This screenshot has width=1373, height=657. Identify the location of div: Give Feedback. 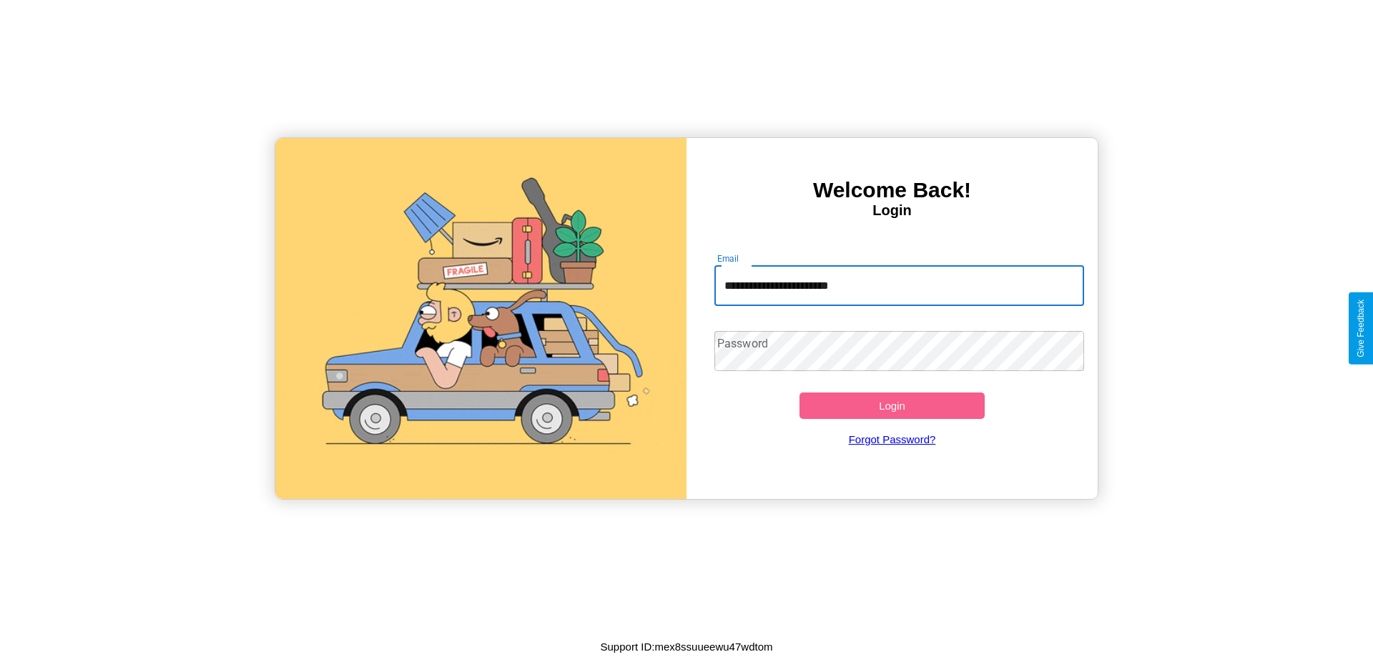
(1360, 328).